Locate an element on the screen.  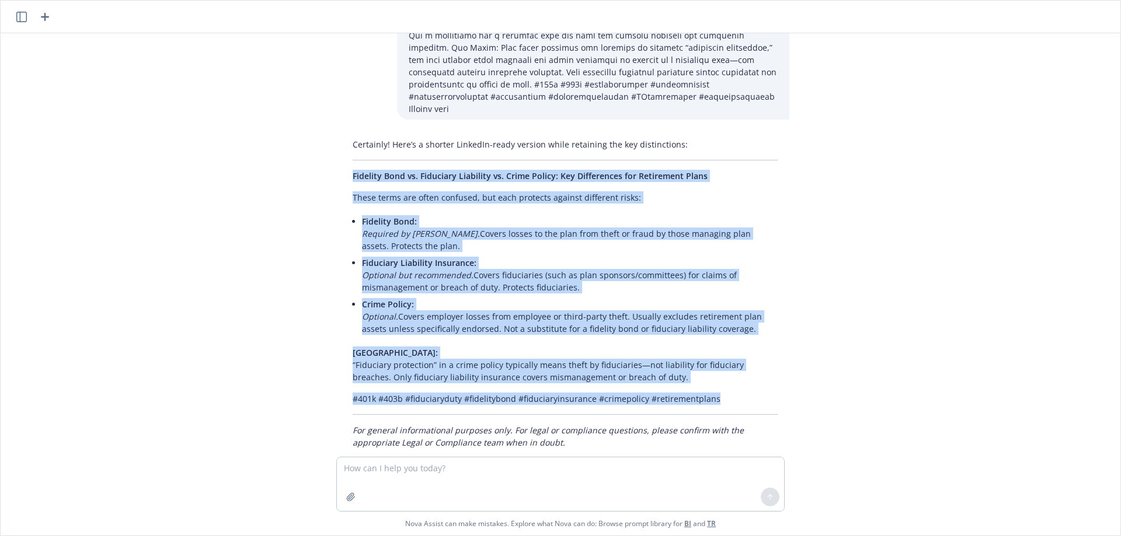
span: Fiduciary Liability Insurance: is located at coordinates (419, 263).